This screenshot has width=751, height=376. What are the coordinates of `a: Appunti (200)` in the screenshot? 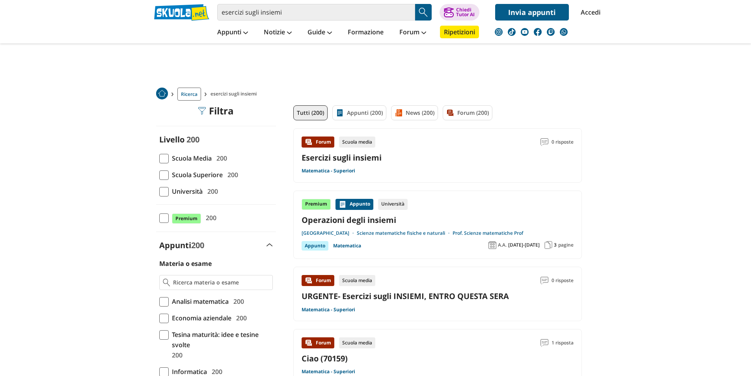 It's located at (359, 113).